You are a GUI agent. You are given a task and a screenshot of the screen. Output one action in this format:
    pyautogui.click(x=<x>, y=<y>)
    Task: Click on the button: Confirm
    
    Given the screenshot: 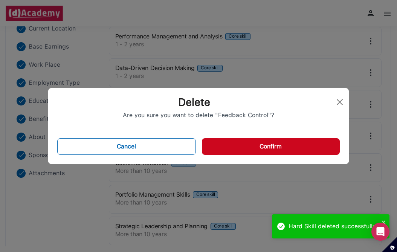 What is the action you would take?
    pyautogui.click(x=271, y=146)
    